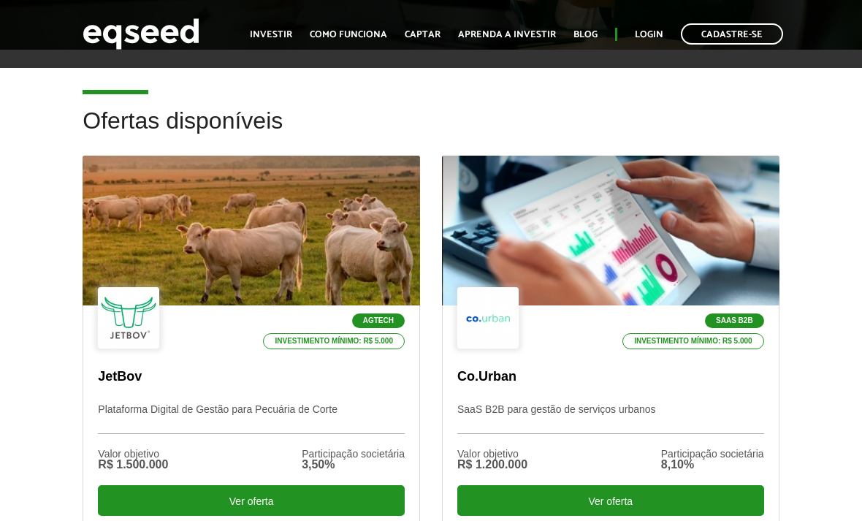 Image resolution: width=862 pixels, height=521 pixels. I want to click on a: Login, so click(649, 34).